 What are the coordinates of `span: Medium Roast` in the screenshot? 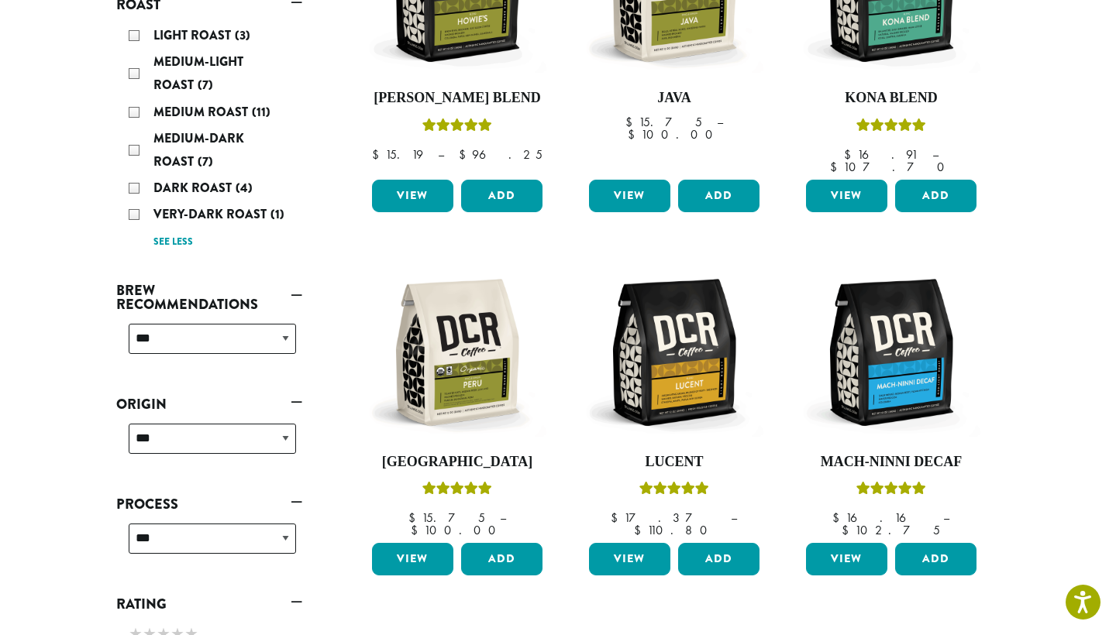 It's located at (202, 112).